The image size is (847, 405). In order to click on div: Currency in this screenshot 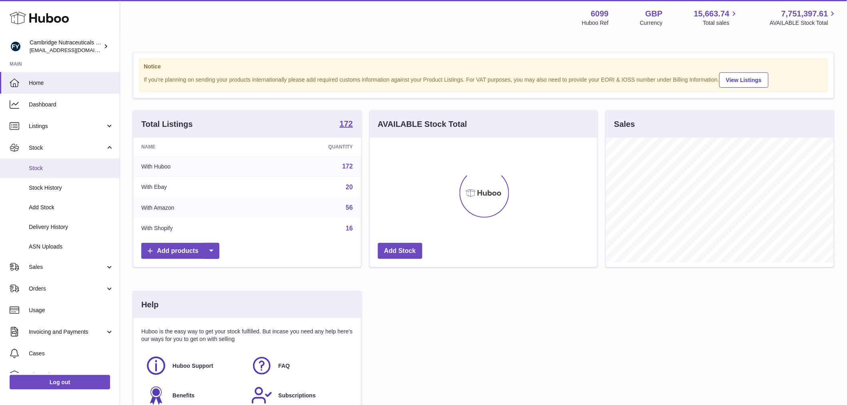, I will do `click(651, 23)`.